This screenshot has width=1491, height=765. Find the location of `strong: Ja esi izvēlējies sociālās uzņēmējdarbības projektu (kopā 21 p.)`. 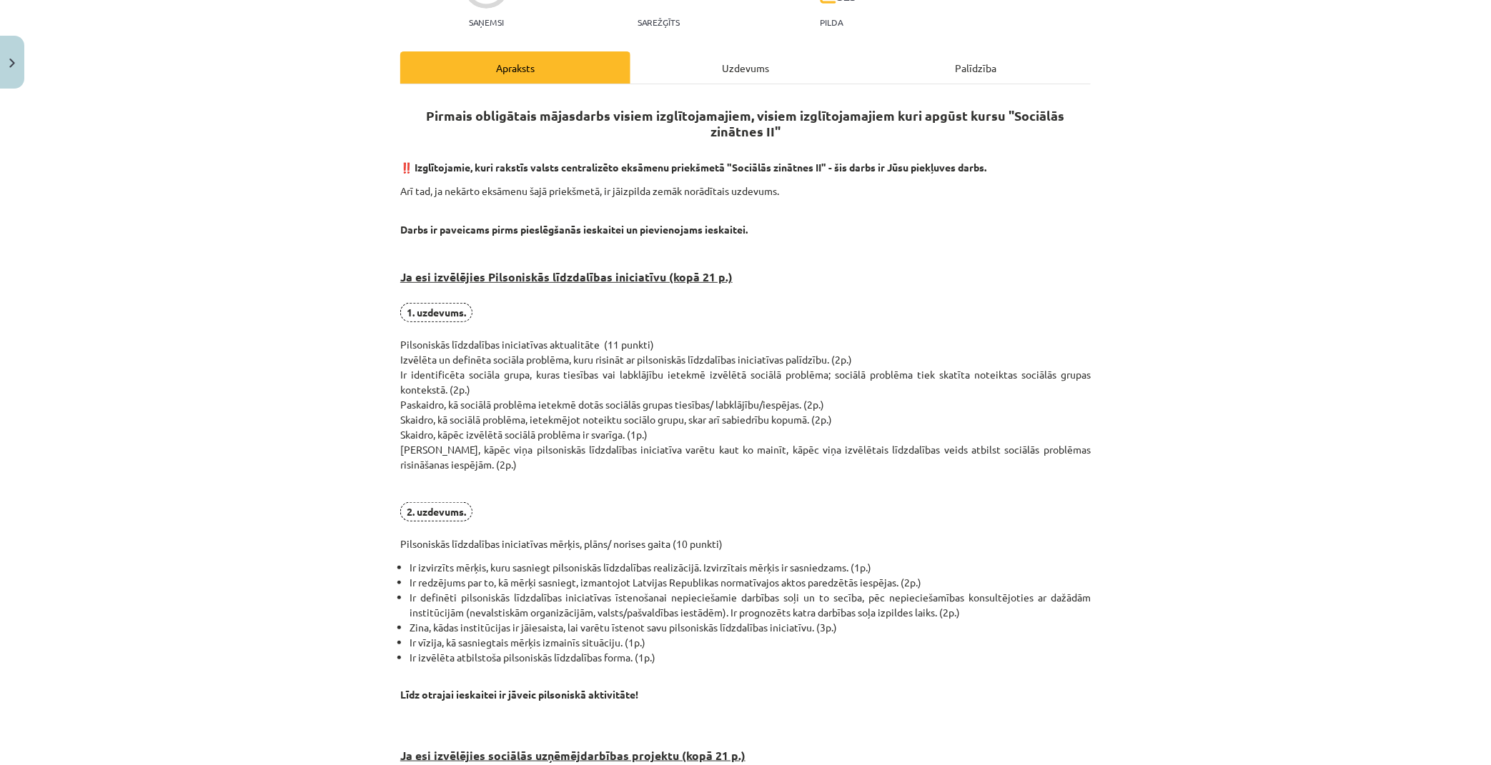

strong: Ja esi izvēlējies sociālās uzņēmējdarbības projektu (kopā 21 p.) is located at coordinates (572, 755).